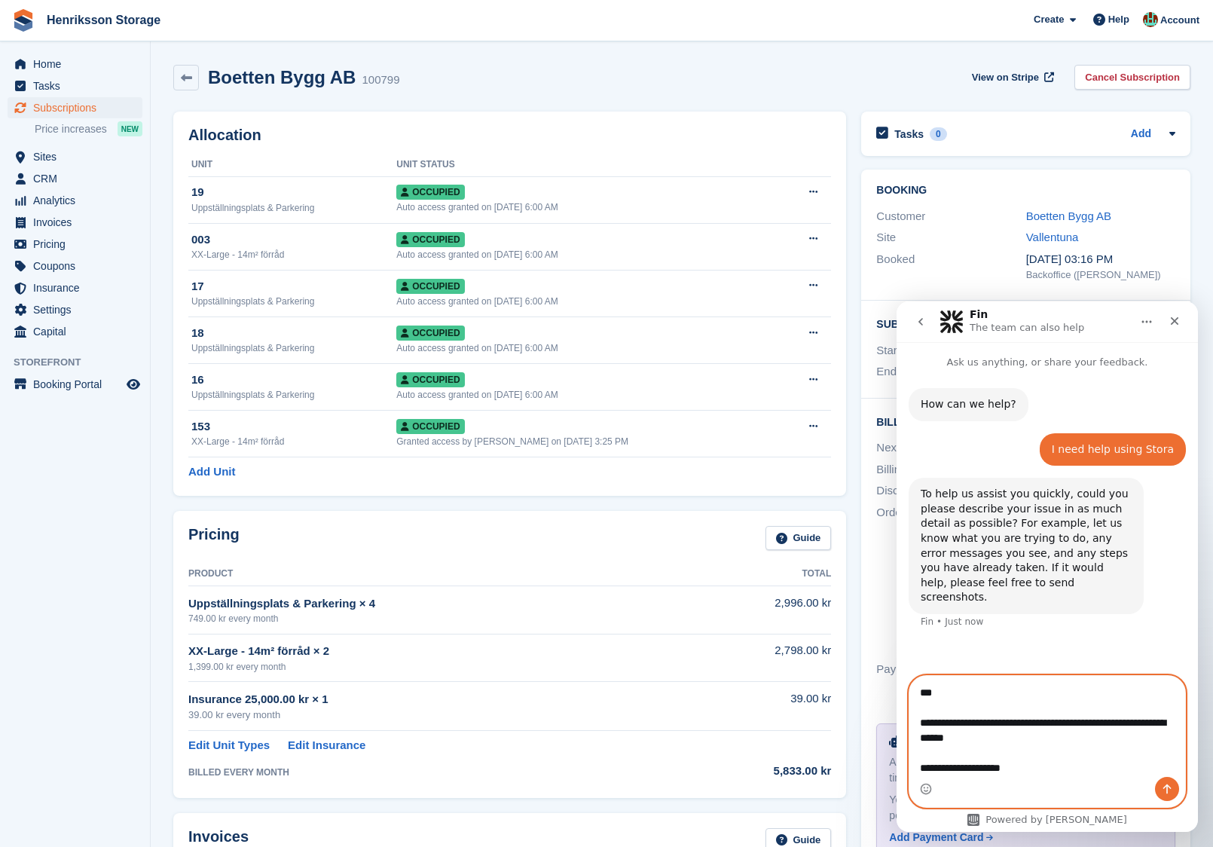 This screenshot has width=1213, height=847. Describe the element at coordinates (1132, 77) in the screenshot. I see `a: Cancel Subscription` at that location.